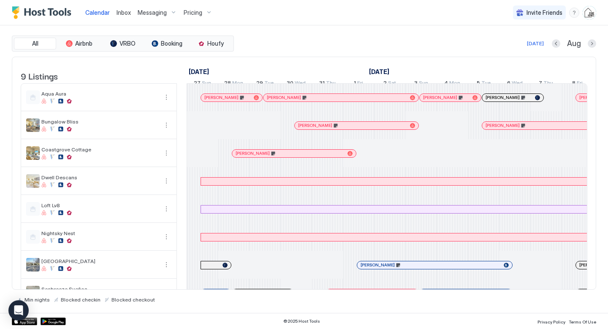 Image resolution: width=608 pixels, height=329 pixels. What do you see at coordinates (53, 321) in the screenshot?
I see `div: Google Play Store` at bounding box center [53, 321].